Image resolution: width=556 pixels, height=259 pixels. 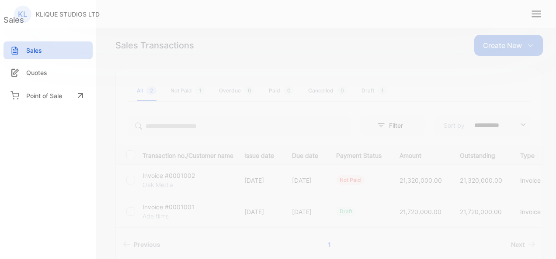 What do you see at coordinates (157, 216) in the screenshot?
I see `p: Ade films` at bounding box center [157, 216].